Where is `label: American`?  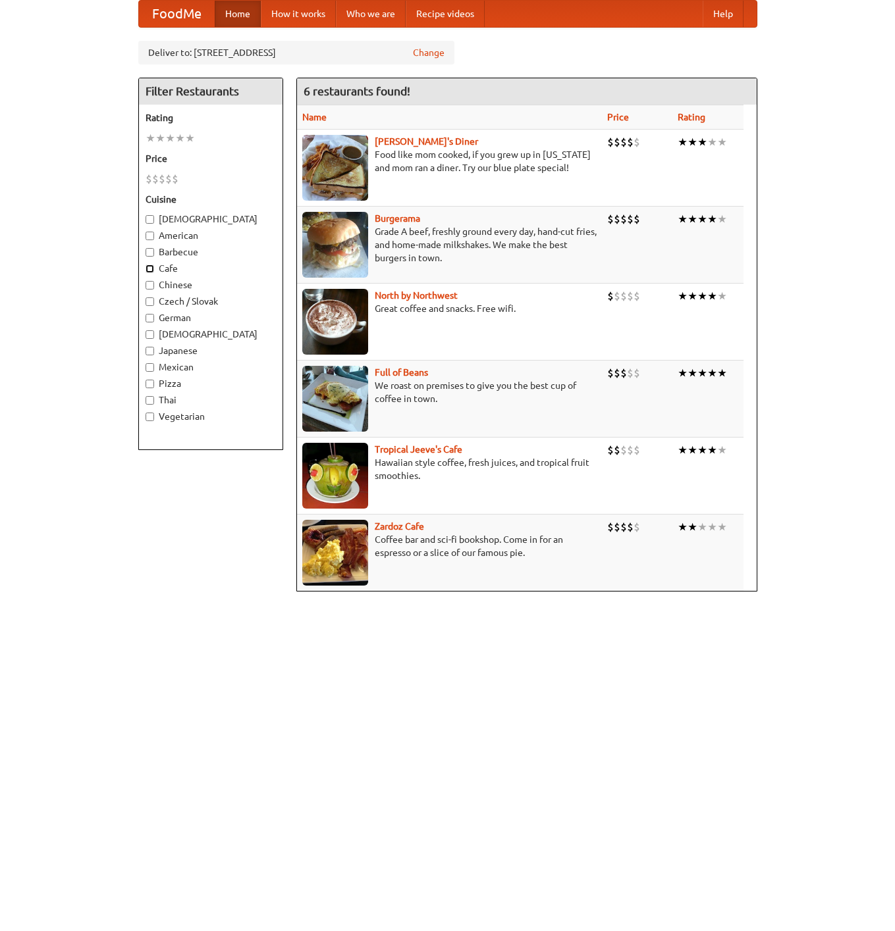 label: American is located at coordinates (211, 236).